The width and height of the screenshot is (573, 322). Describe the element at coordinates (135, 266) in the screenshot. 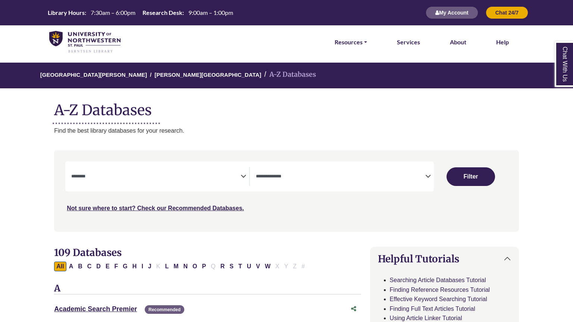

I see `button: Filter Results H` at that location.